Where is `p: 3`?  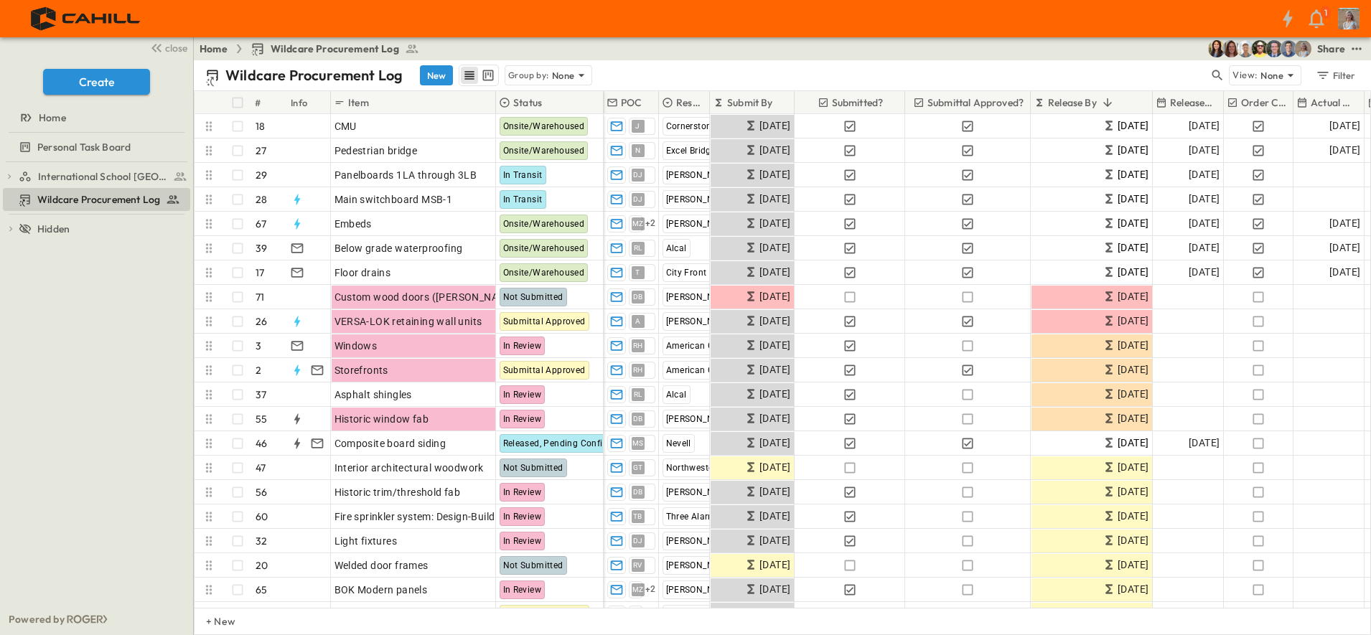 p: 3 is located at coordinates (258, 346).